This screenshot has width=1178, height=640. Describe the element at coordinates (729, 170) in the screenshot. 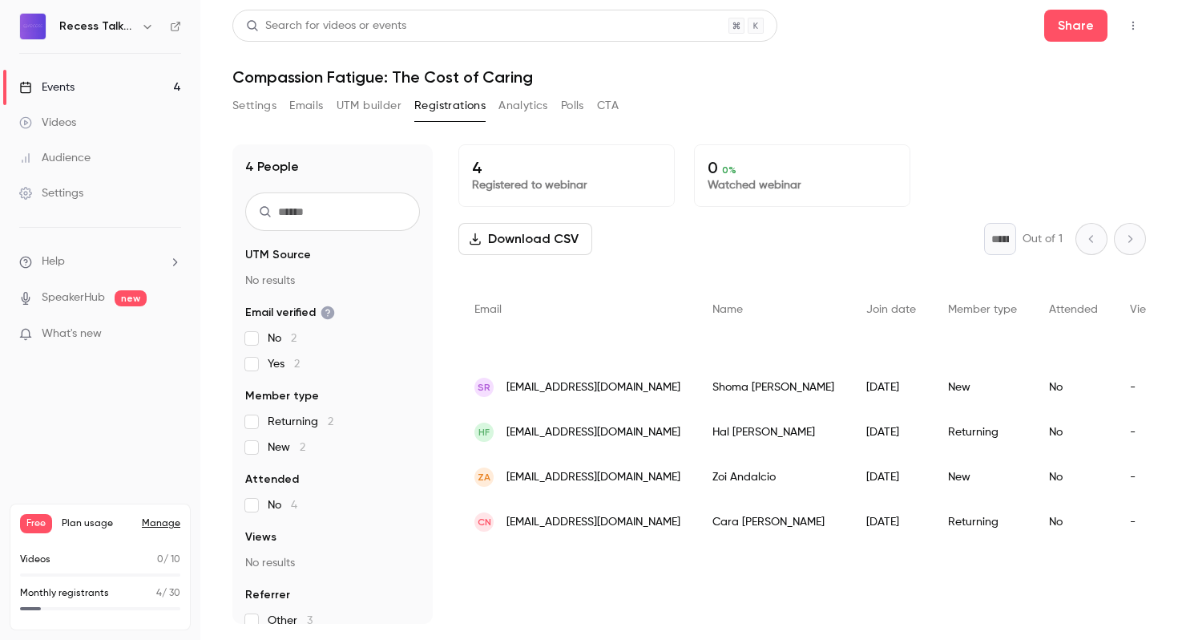

I see `span: 0 %` at that location.